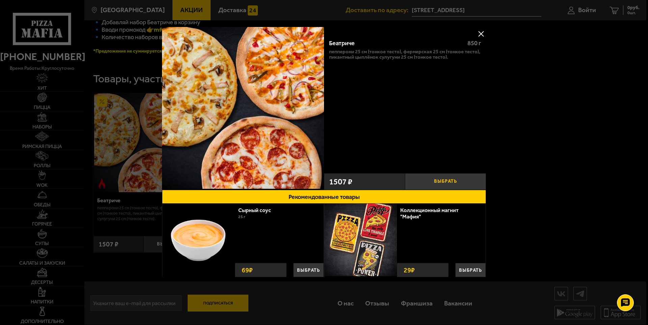 This screenshot has height=325, width=648. Describe the element at coordinates (341, 182) in the screenshot. I see `span: 1507 ₽` at that location.